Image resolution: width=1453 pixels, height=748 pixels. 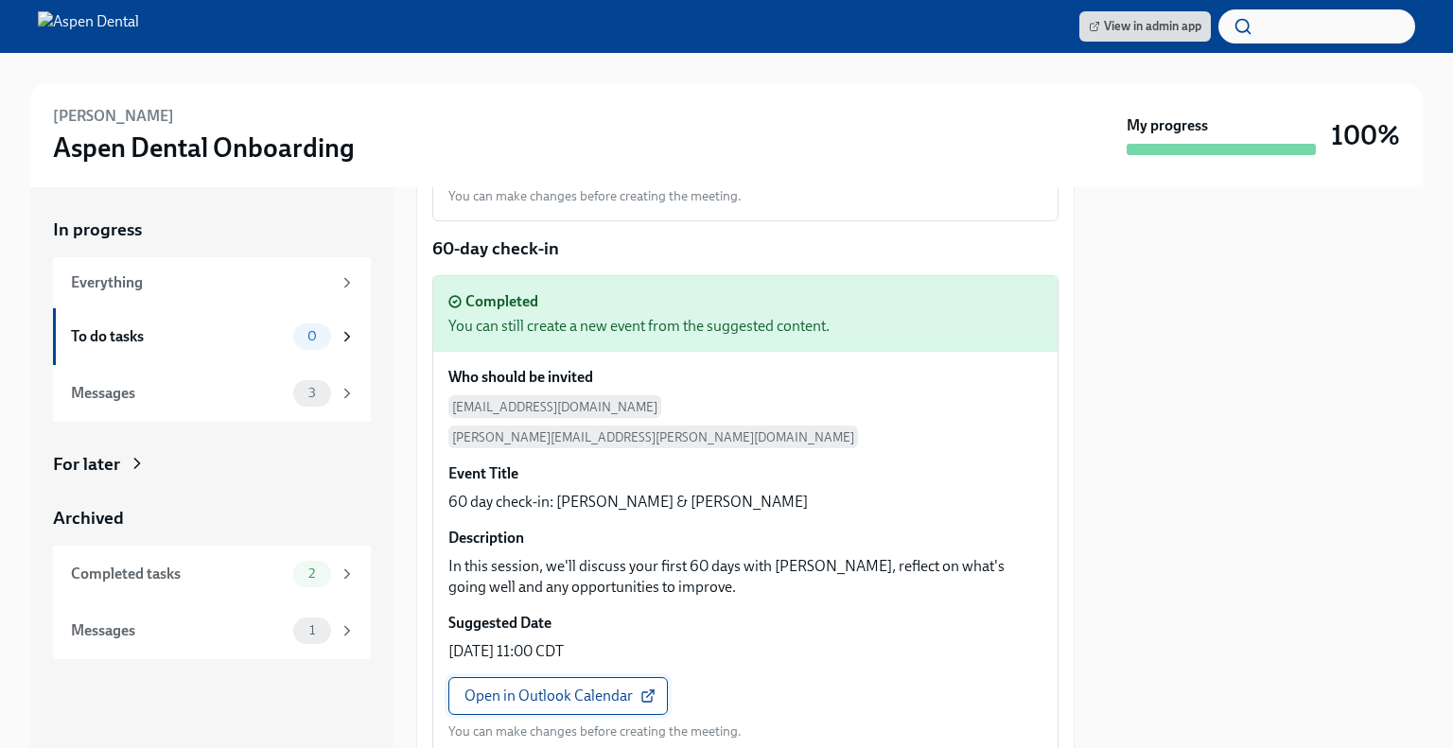 I want to click on a: Messages3, so click(x=212, y=394).